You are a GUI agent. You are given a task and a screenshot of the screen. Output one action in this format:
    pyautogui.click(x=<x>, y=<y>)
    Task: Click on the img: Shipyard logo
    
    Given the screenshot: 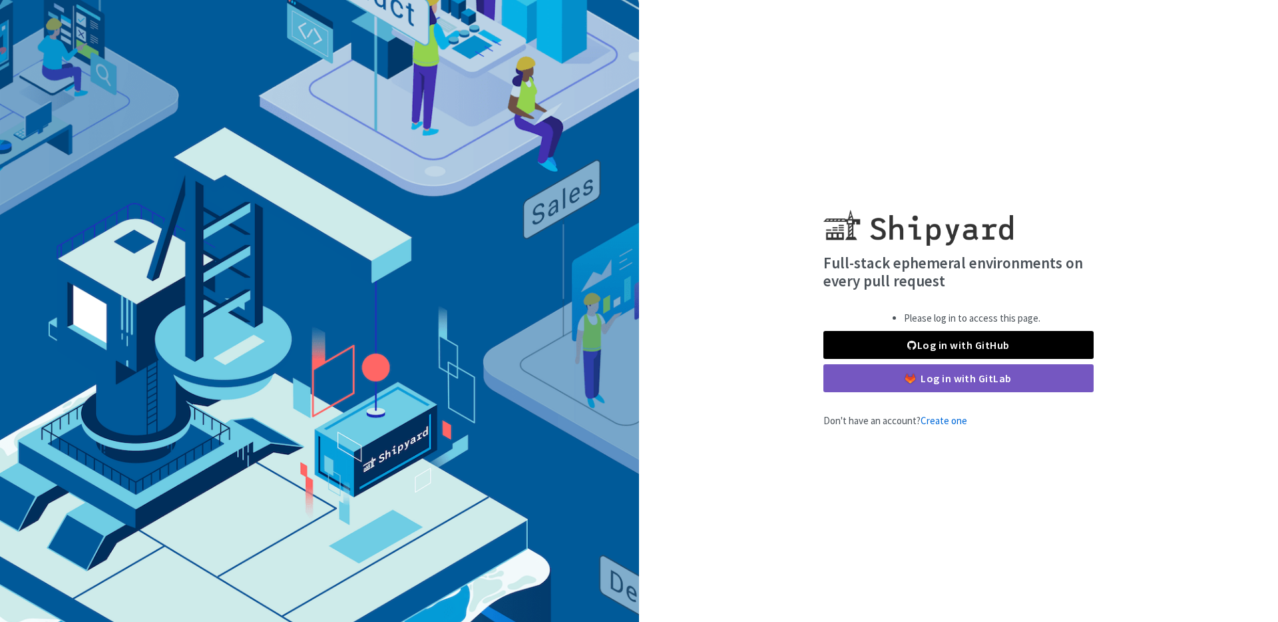 What is the action you would take?
    pyautogui.click(x=918, y=220)
    